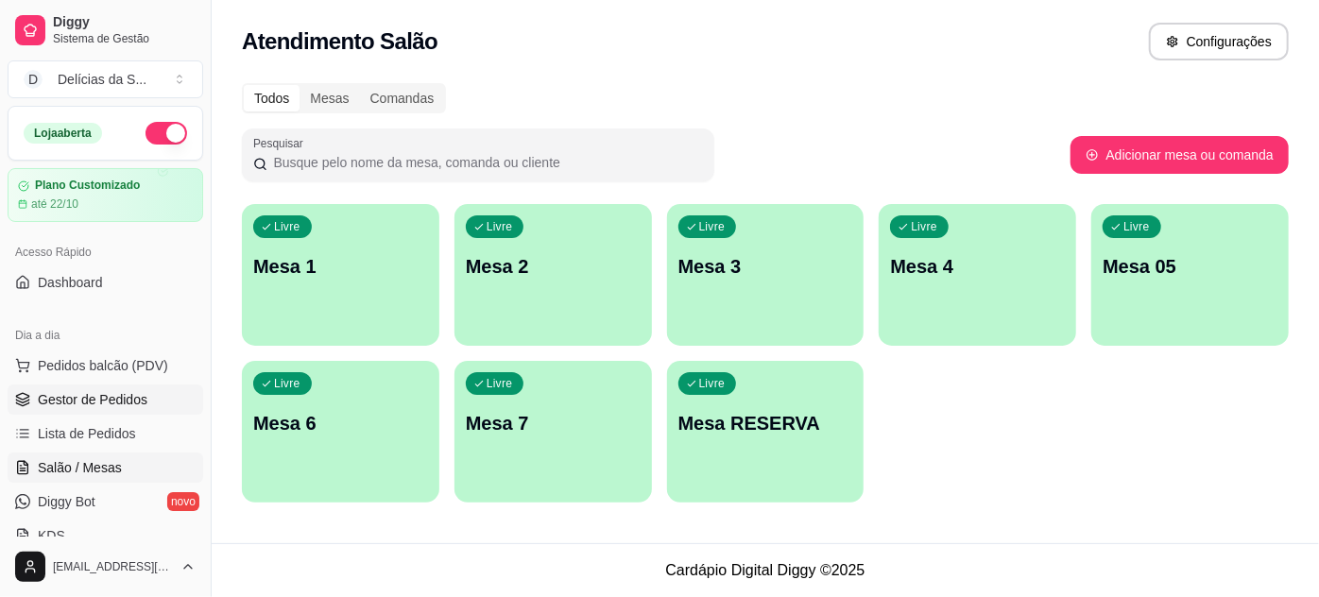  What do you see at coordinates (62, 133) in the screenshot?
I see `div: Loja aberta` at bounding box center [62, 133].